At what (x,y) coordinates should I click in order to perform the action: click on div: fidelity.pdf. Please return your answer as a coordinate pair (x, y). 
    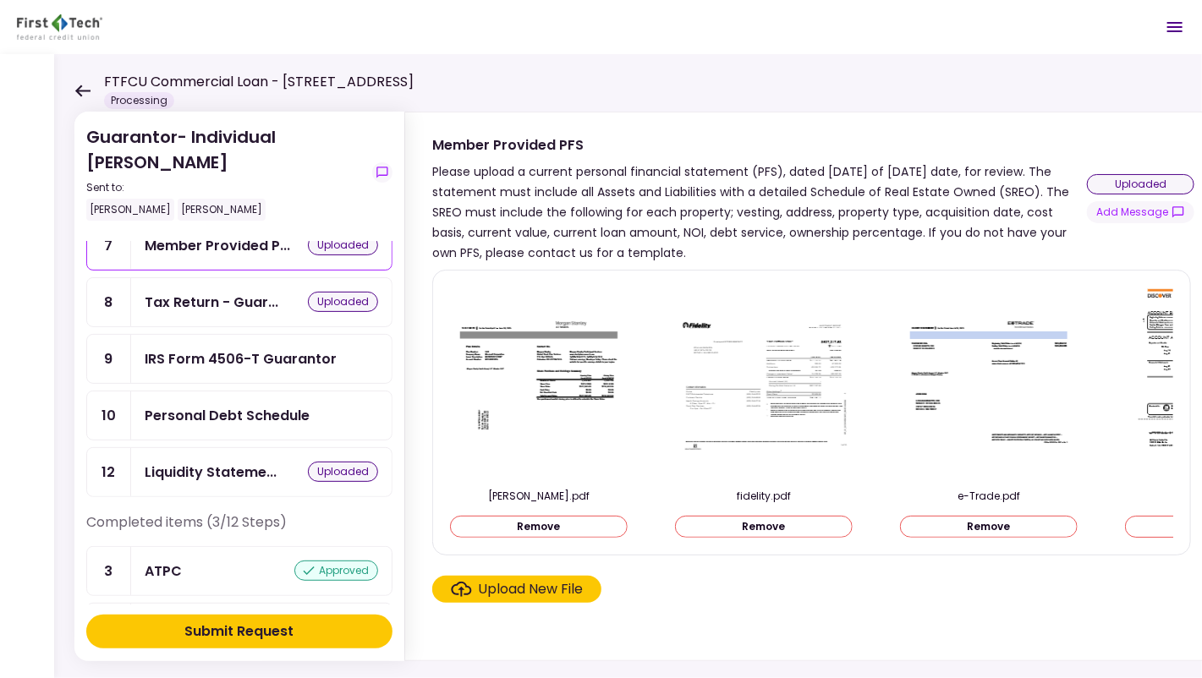
    Looking at the image, I should click on (764, 496).